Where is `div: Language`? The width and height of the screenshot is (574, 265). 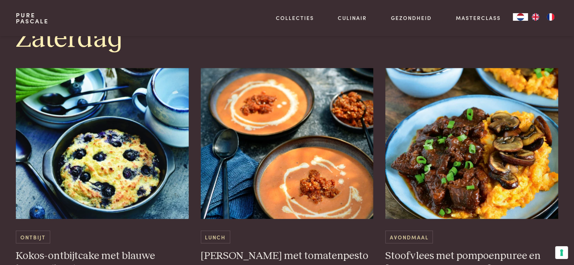
div: Language is located at coordinates (520, 17).